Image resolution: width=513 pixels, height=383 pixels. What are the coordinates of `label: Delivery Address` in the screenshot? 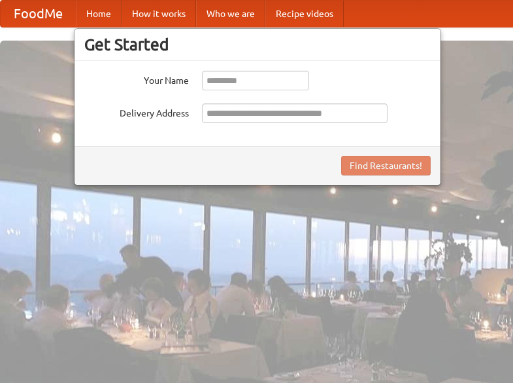 It's located at (137, 111).